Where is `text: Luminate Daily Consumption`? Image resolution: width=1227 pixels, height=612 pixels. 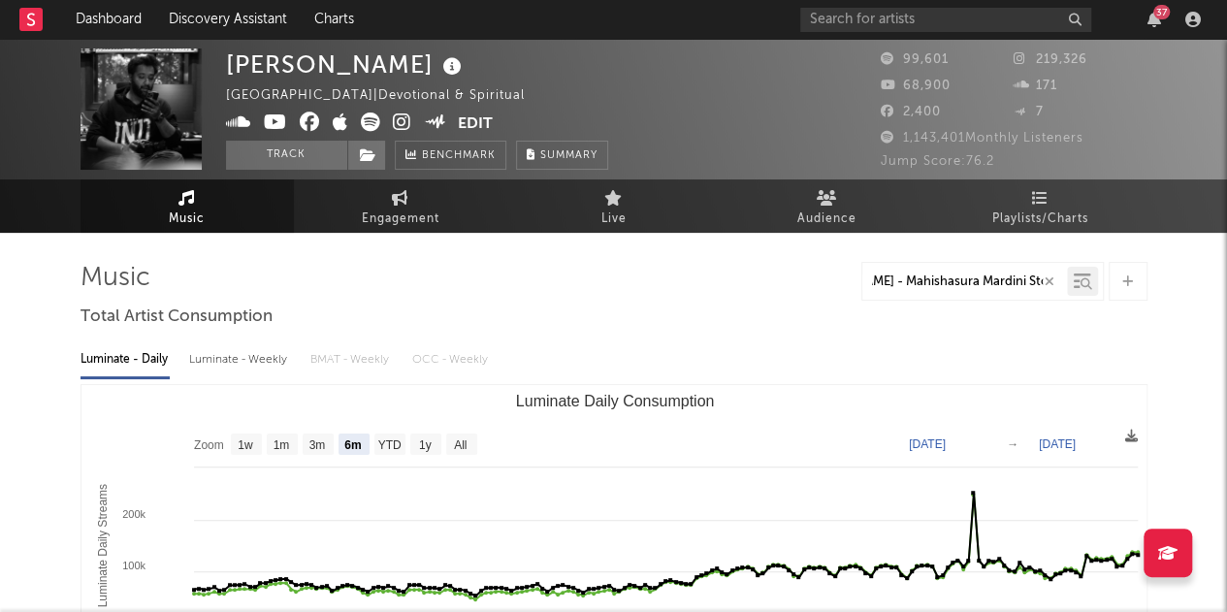 text: Luminate Daily Consumption is located at coordinates (614, 400).